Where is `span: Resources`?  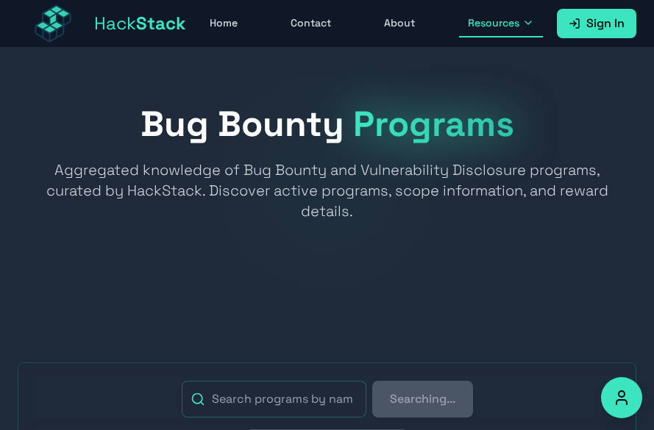 span: Resources is located at coordinates (494, 23).